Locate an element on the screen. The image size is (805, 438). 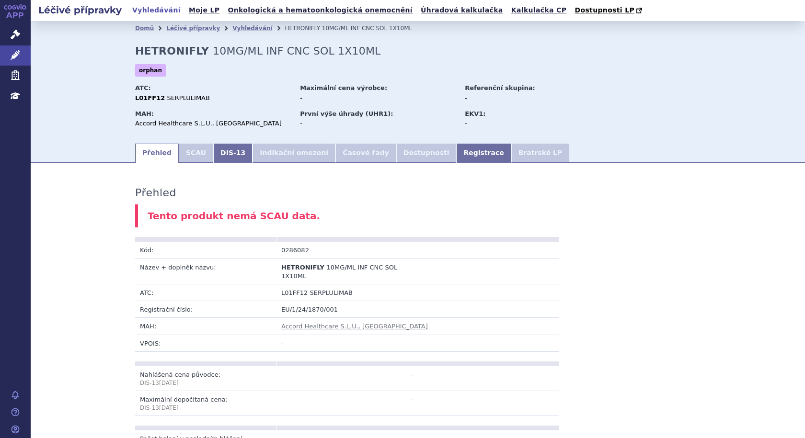
a: Léčivé přípravky is located at coordinates (193, 28).